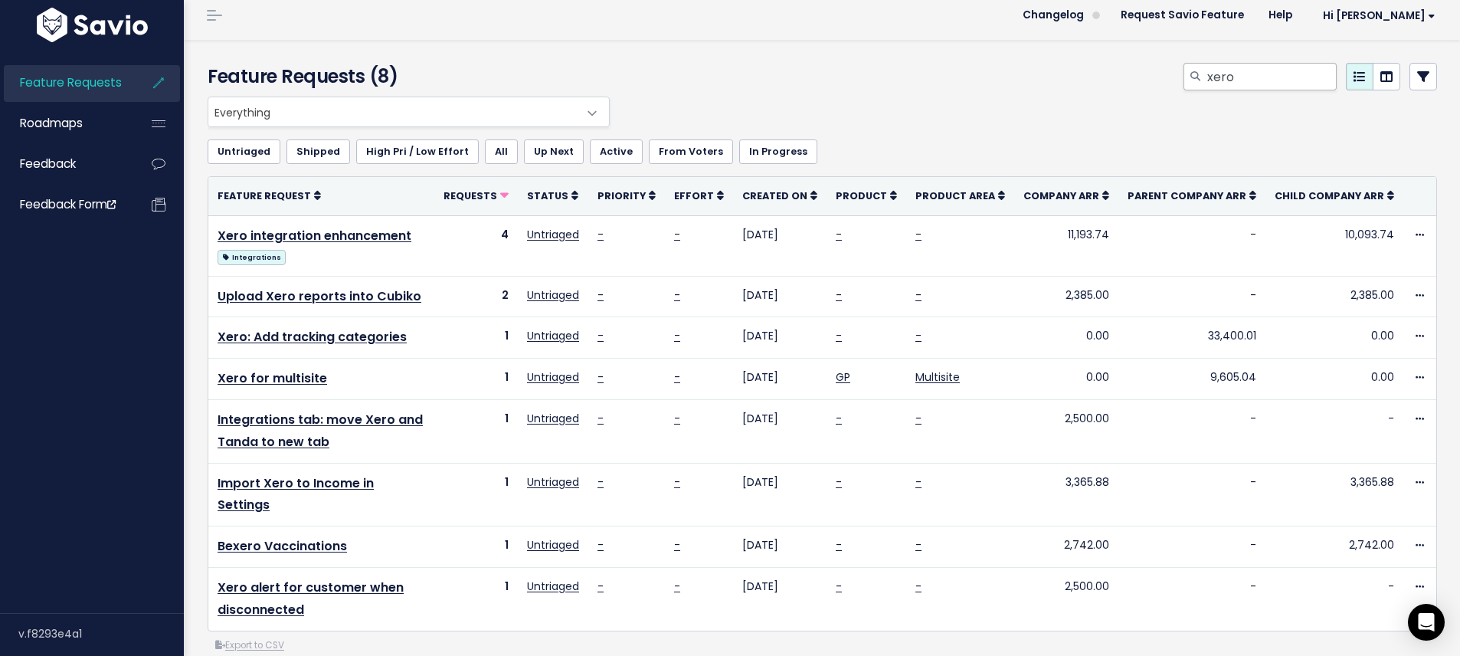 The image size is (1460, 656). What do you see at coordinates (251, 257) in the screenshot?
I see `span: Integrations` at bounding box center [251, 257].